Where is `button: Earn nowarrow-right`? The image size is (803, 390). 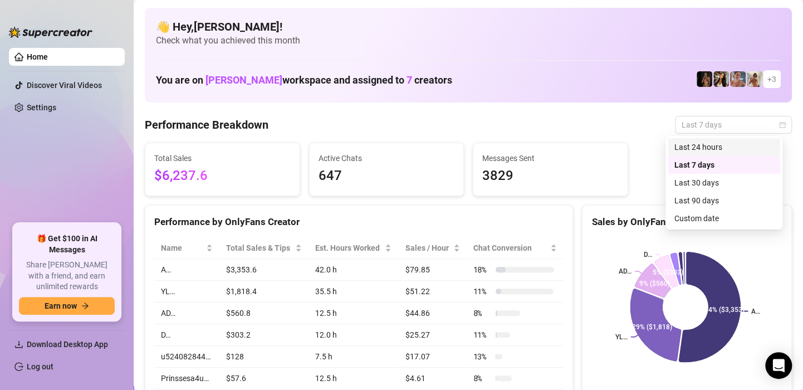
button: Earn nowarrow-right is located at coordinates (67, 306).